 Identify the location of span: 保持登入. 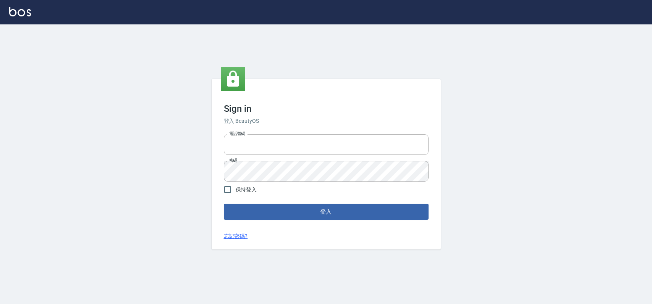
(246, 190).